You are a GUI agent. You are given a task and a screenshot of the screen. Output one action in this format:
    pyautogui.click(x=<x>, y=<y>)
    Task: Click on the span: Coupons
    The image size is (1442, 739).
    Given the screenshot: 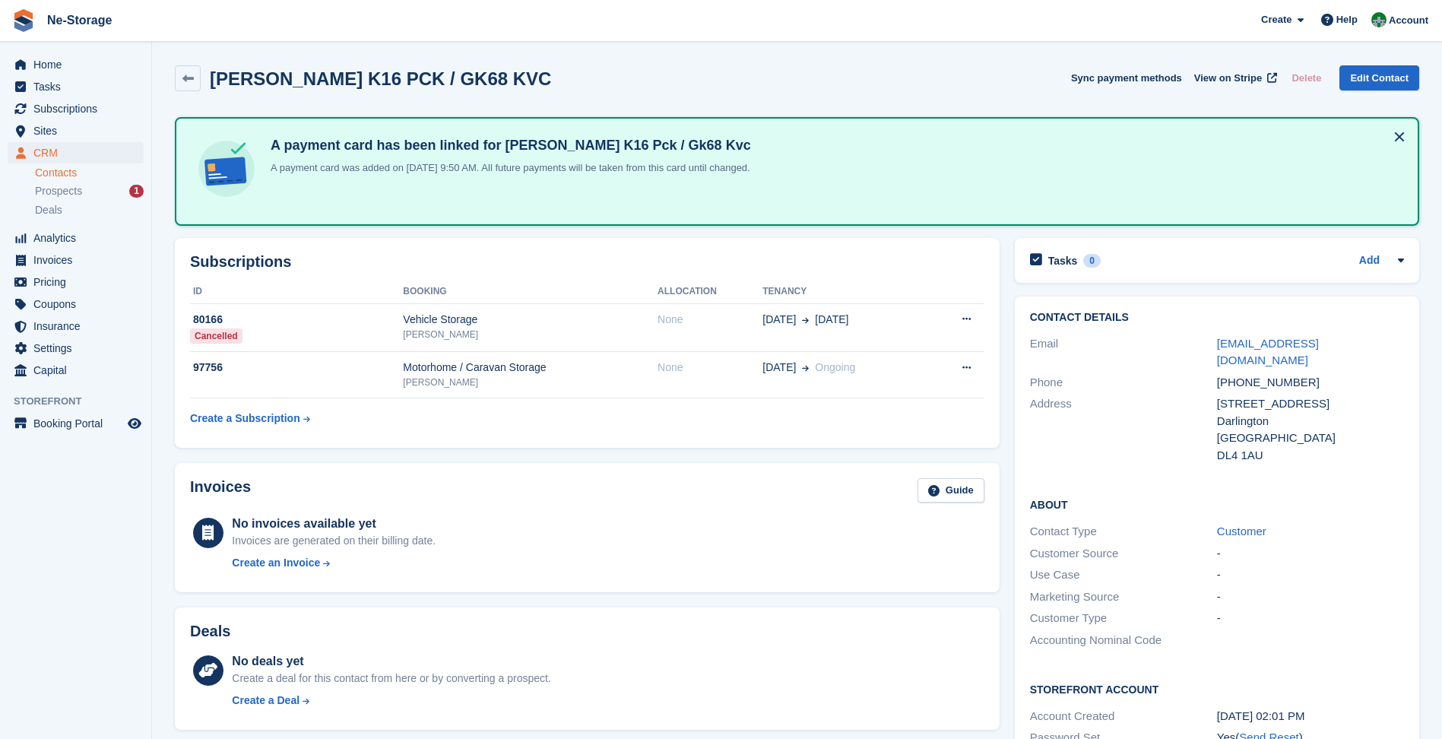 What is the action you would take?
    pyautogui.click(x=79, y=304)
    